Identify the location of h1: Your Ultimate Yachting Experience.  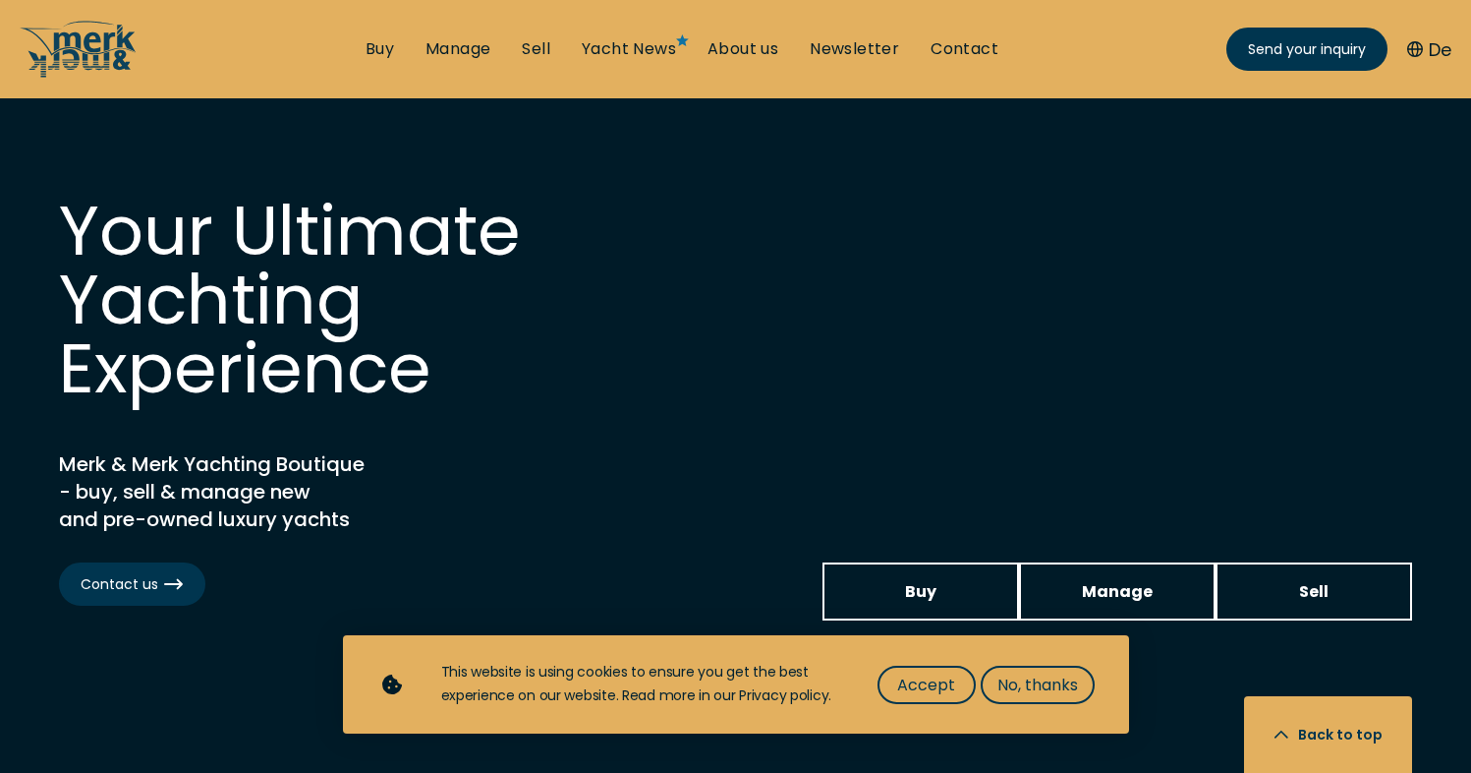
(354, 300).